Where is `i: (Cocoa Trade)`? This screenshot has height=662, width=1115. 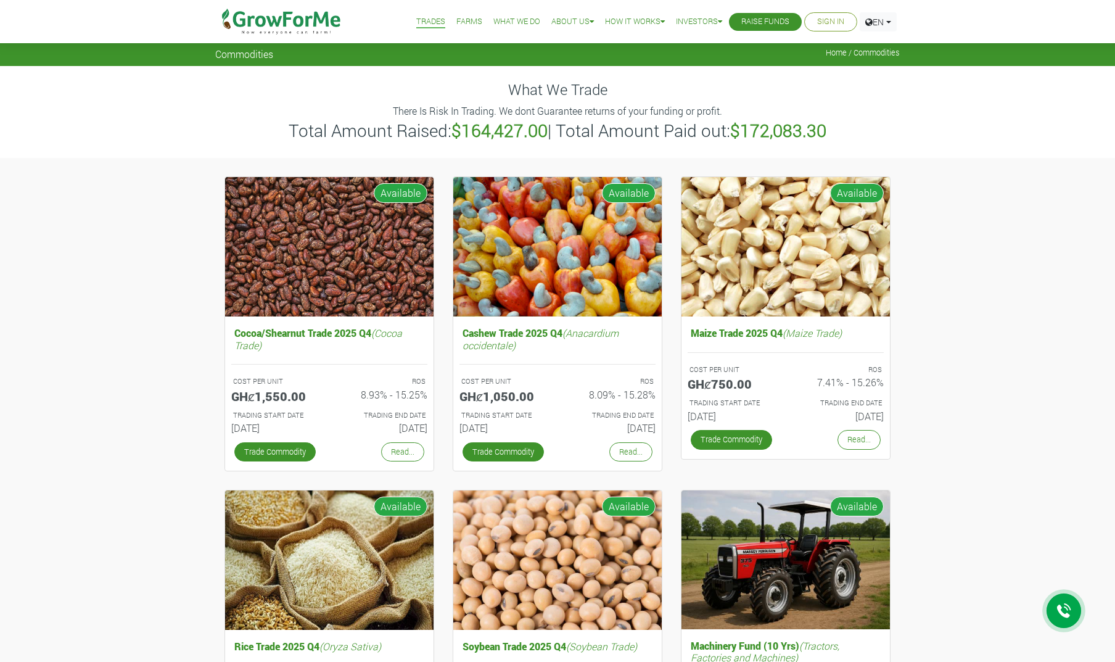 i: (Cocoa Trade) is located at coordinates (318, 339).